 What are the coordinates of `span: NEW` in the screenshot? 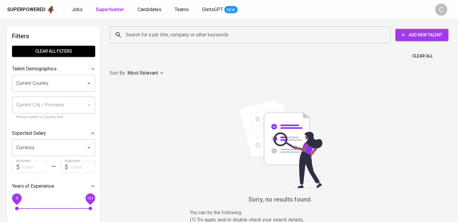 It's located at (231, 10).